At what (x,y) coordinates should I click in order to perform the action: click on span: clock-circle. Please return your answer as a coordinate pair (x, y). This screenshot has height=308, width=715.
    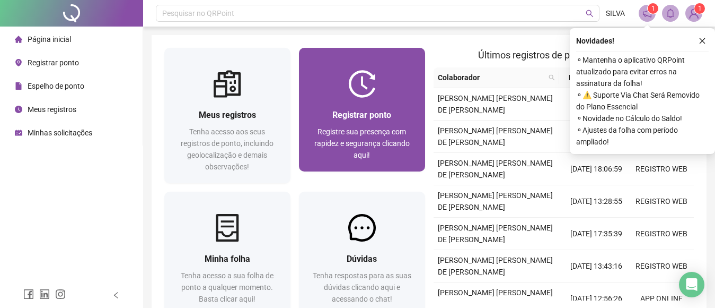
    Looking at the image, I should click on (19, 109).